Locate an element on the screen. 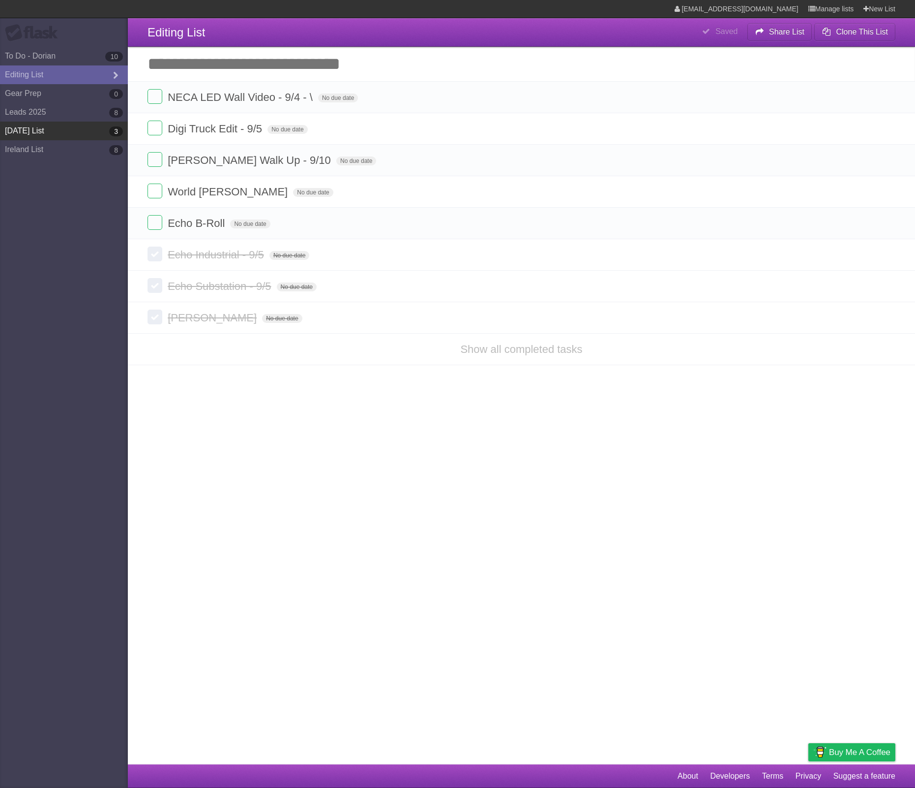  a: Suggest a feature is located at coordinates (865, 776).